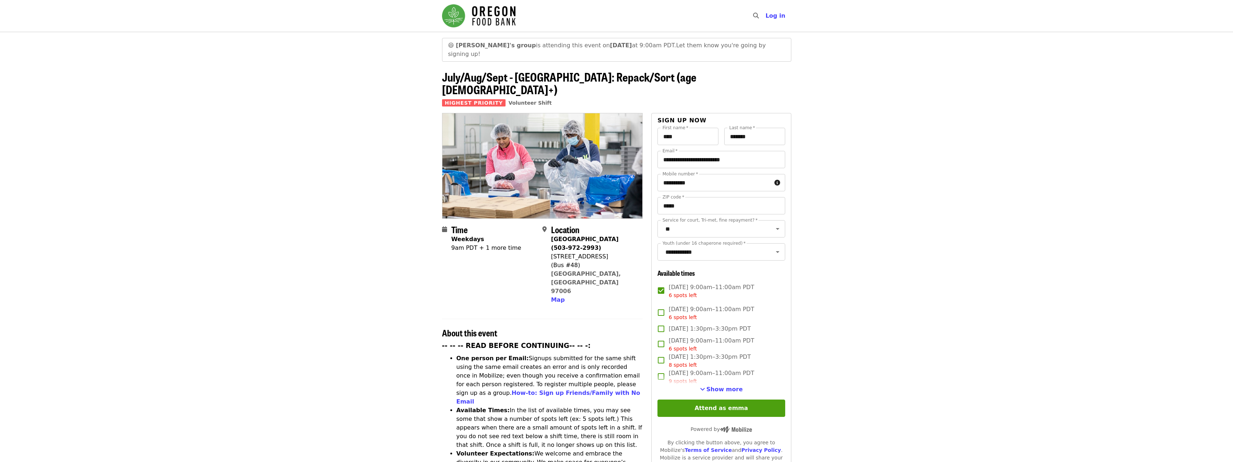 The height and width of the screenshot is (462, 1233). I want to click on i: map-marker-alt icon, so click(544, 229).